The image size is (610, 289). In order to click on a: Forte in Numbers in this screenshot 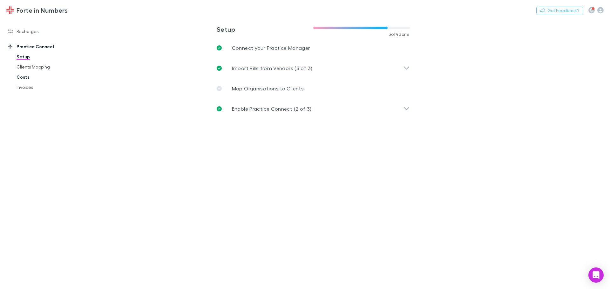, I will do `click(37, 10)`.